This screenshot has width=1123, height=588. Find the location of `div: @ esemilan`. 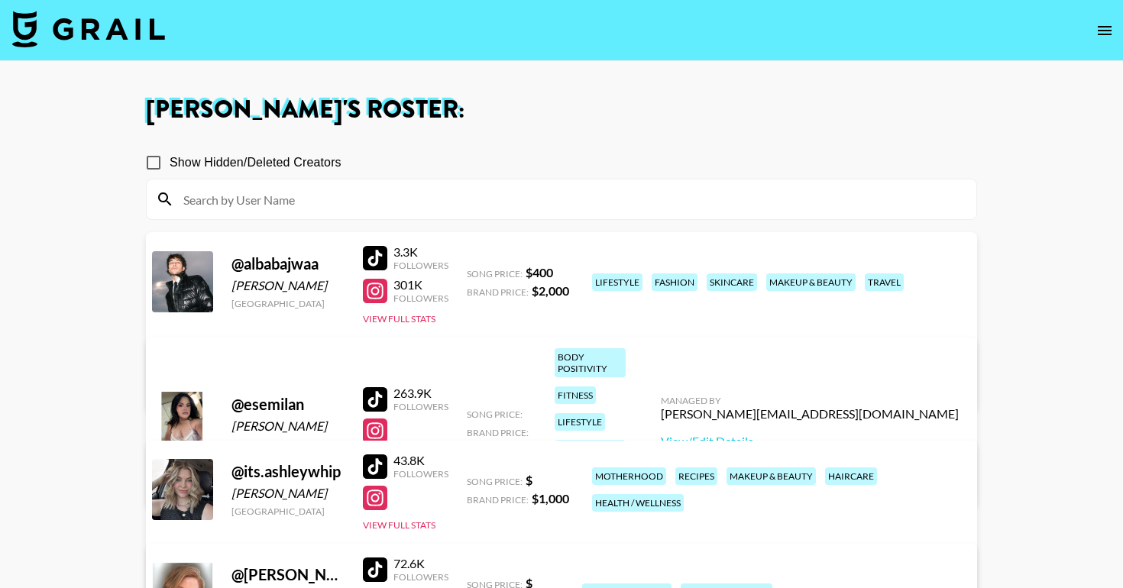

div: @ esemilan is located at coordinates (288, 404).